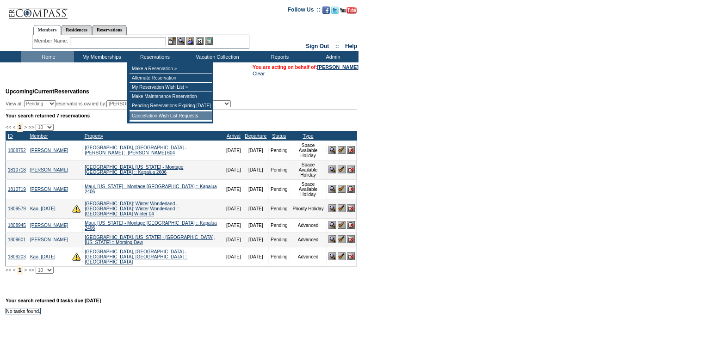 The height and width of the screenshot is (337, 705). Describe the element at coordinates (17, 189) in the screenshot. I see `a: 1810719` at that location.